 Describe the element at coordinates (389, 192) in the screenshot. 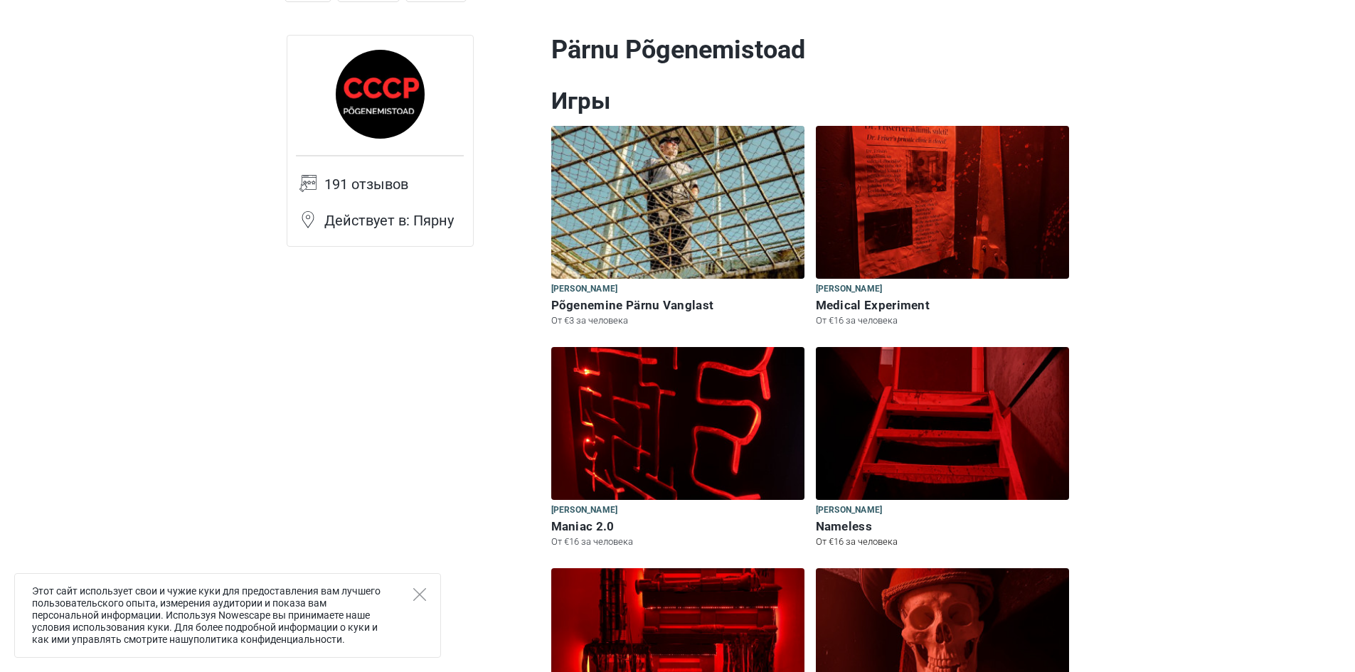

I see `td: 191 отзывов` at that location.